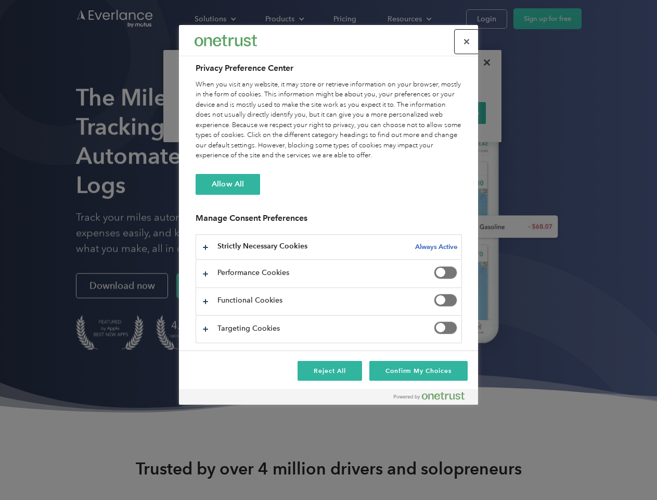  I want to click on div: Privacy Preference Center, so click(328, 214).